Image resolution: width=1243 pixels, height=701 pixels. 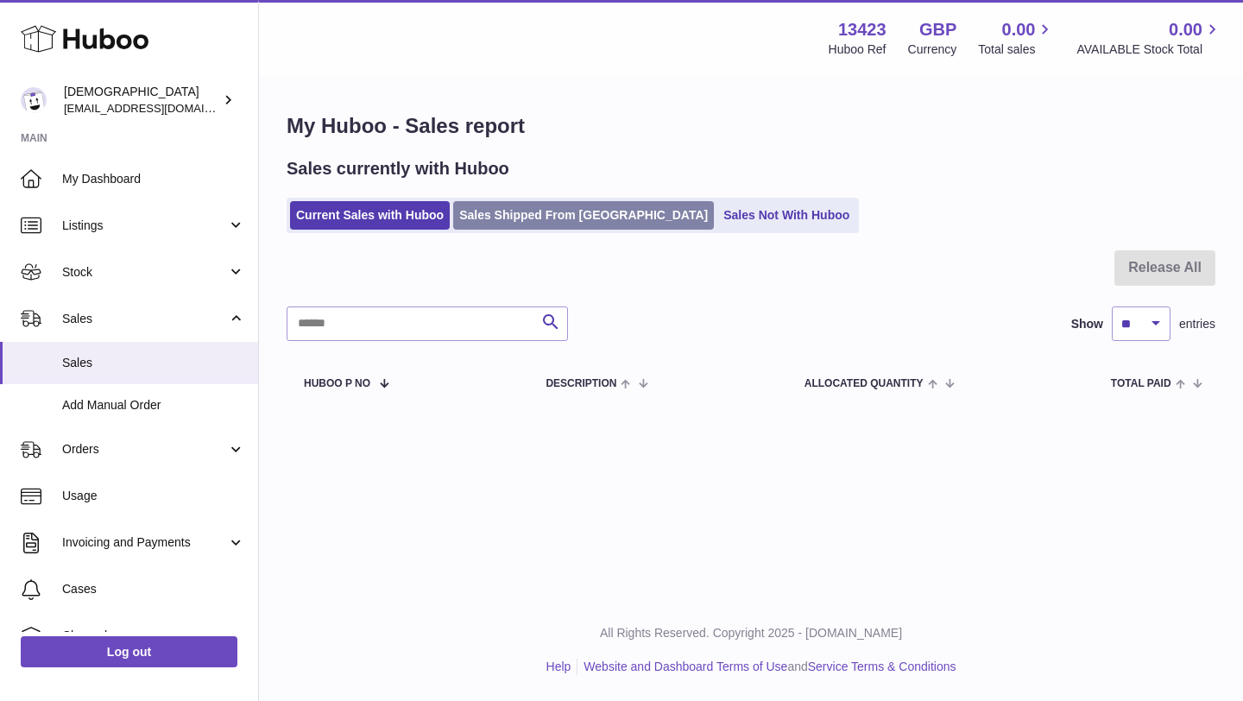 I want to click on h1: My Huboo - Sales report, so click(x=751, y=126).